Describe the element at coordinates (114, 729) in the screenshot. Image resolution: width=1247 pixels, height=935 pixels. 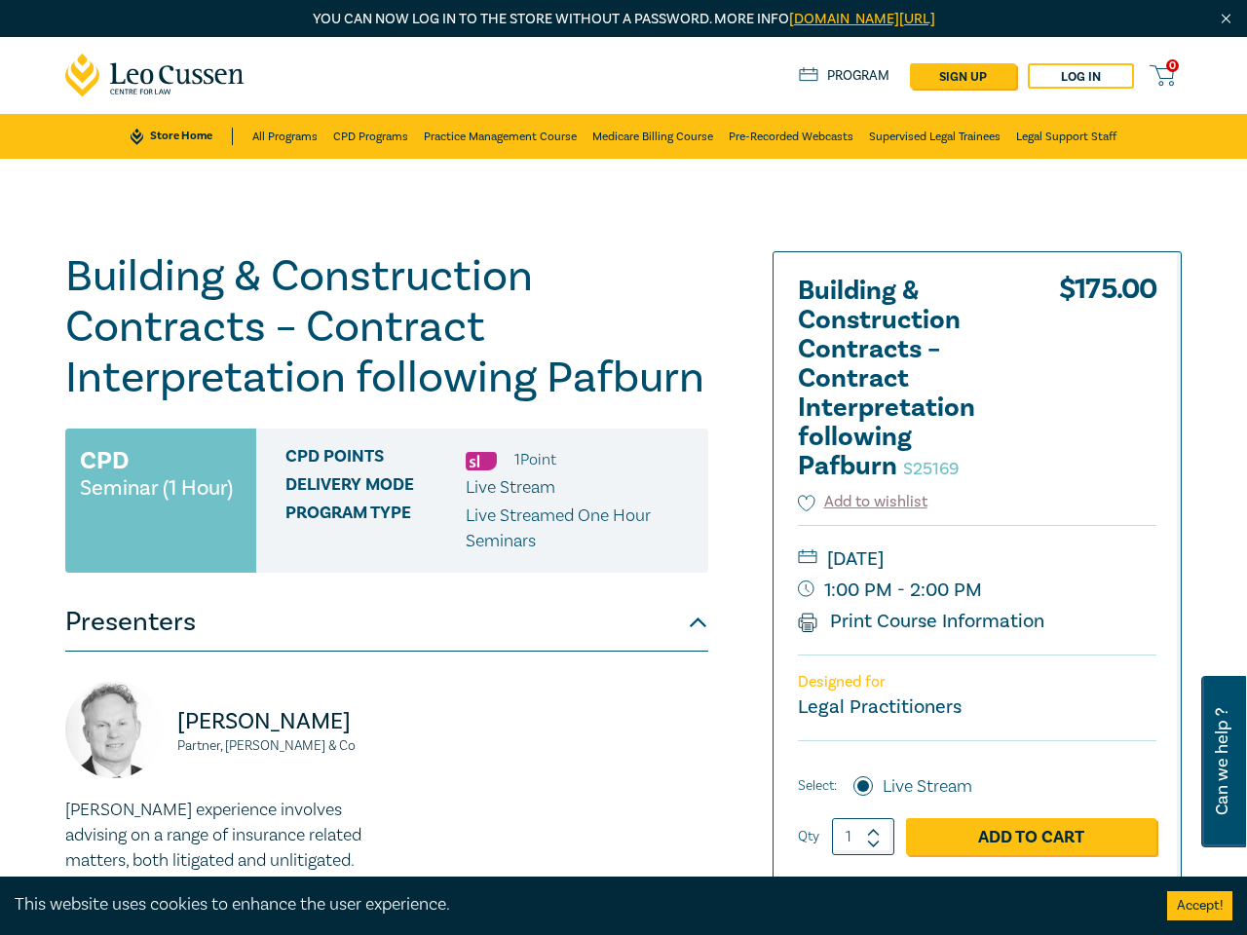
I see `img: https://s3.ap-southeast-2.amazonaws.com/leo-cussen-store-production-content/Contacts/Ross%20Donal...` at that location.